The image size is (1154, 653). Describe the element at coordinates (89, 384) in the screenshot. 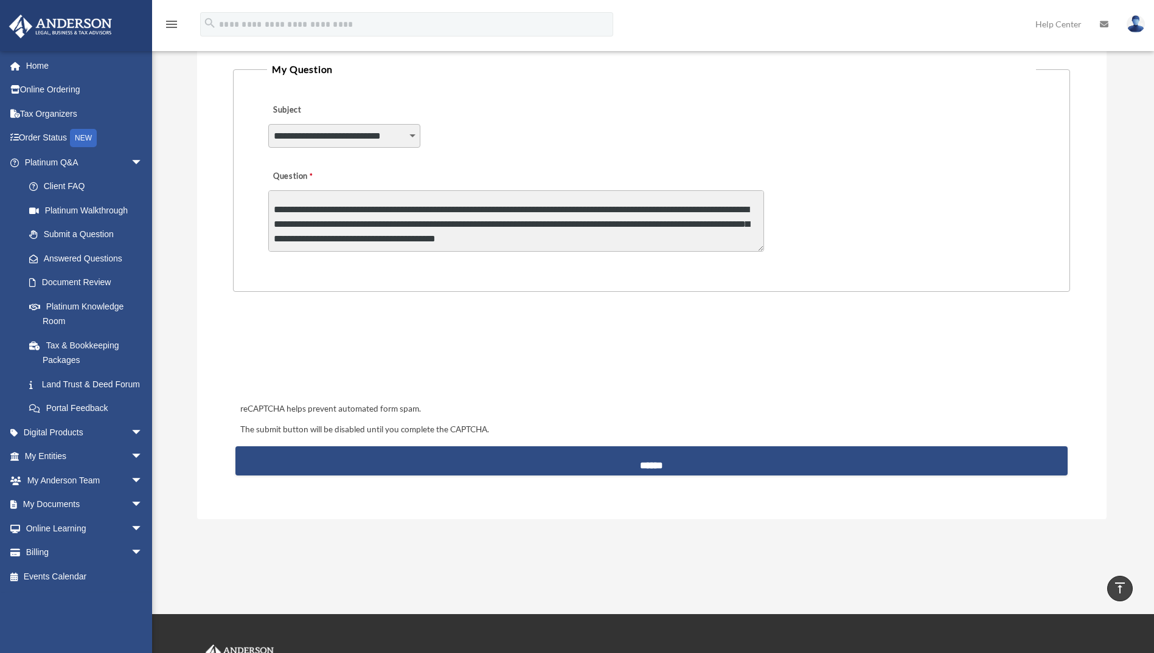

I see `a: Land Trust & Deed Forum` at that location.